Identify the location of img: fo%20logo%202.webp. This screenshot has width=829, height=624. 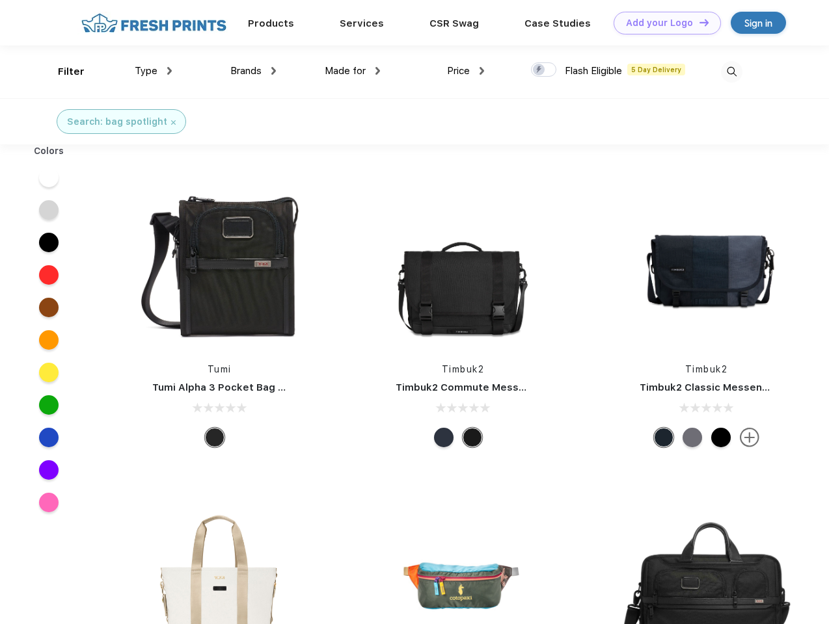
(153, 23).